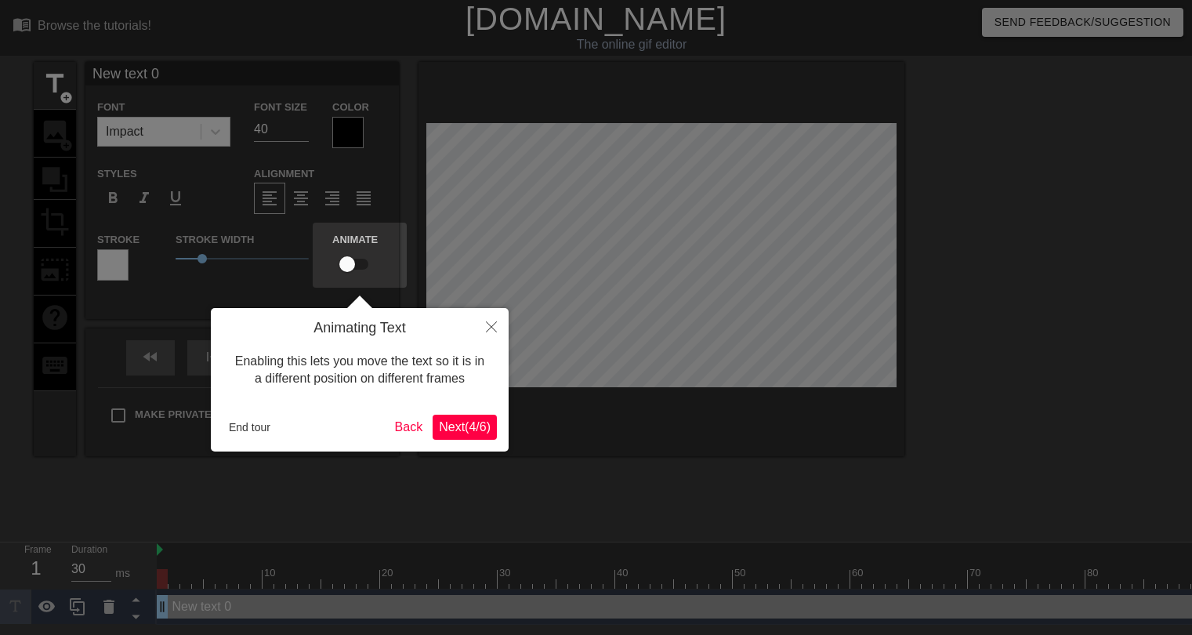 This screenshot has width=1192, height=635. I want to click on button: Close, so click(491, 326).